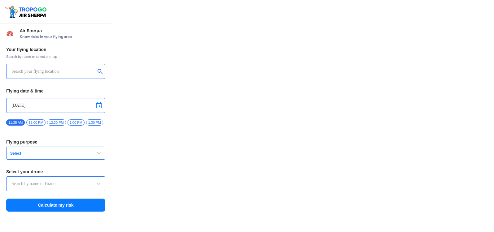 The image size is (494, 232). I want to click on span: Select, so click(46, 154).